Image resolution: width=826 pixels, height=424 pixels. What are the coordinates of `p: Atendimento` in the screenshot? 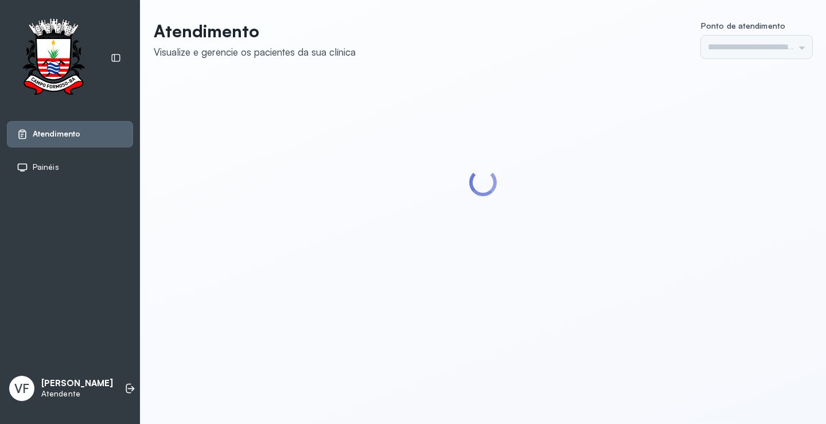 It's located at (255, 31).